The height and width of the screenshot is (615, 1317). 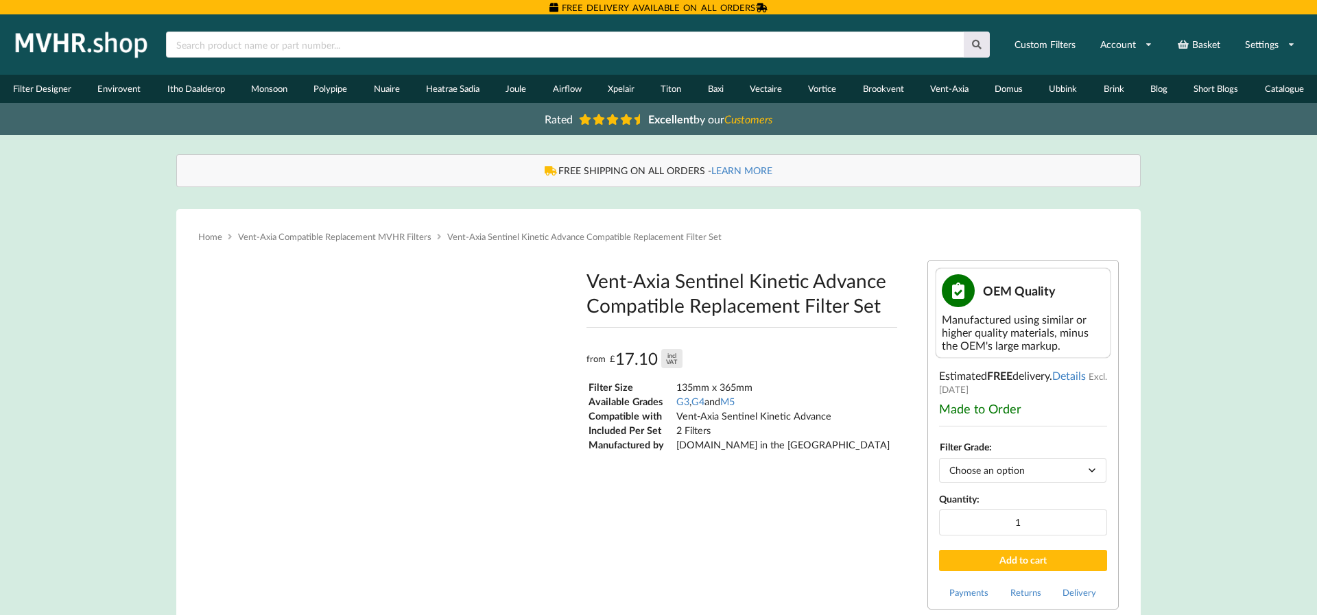 What do you see at coordinates (999, 375) in the screenshot?
I see `b: FREE` at bounding box center [999, 375].